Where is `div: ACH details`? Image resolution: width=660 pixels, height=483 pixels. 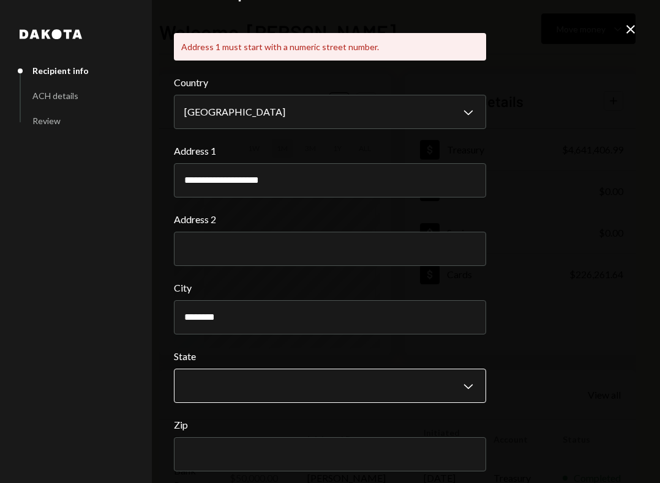
div: ACH details is located at coordinates (55, 95).